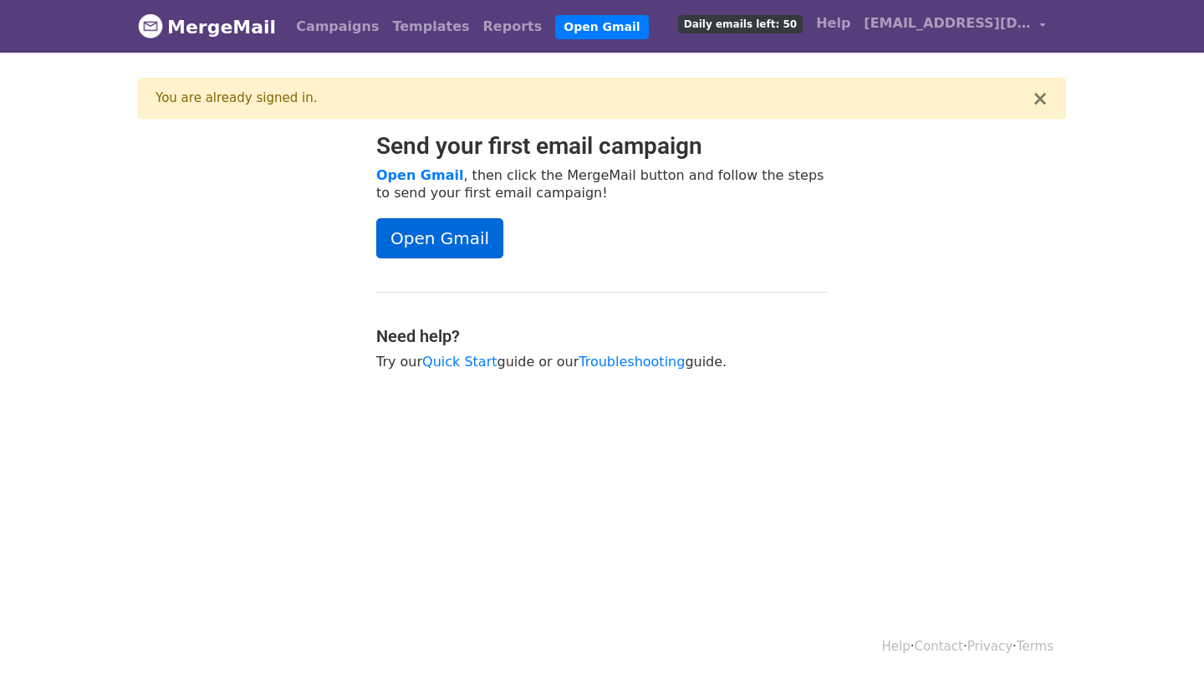 Image resolution: width=1204 pixels, height=679 pixels. Describe the element at coordinates (939, 646) in the screenshot. I see `a: Contact` at that location.